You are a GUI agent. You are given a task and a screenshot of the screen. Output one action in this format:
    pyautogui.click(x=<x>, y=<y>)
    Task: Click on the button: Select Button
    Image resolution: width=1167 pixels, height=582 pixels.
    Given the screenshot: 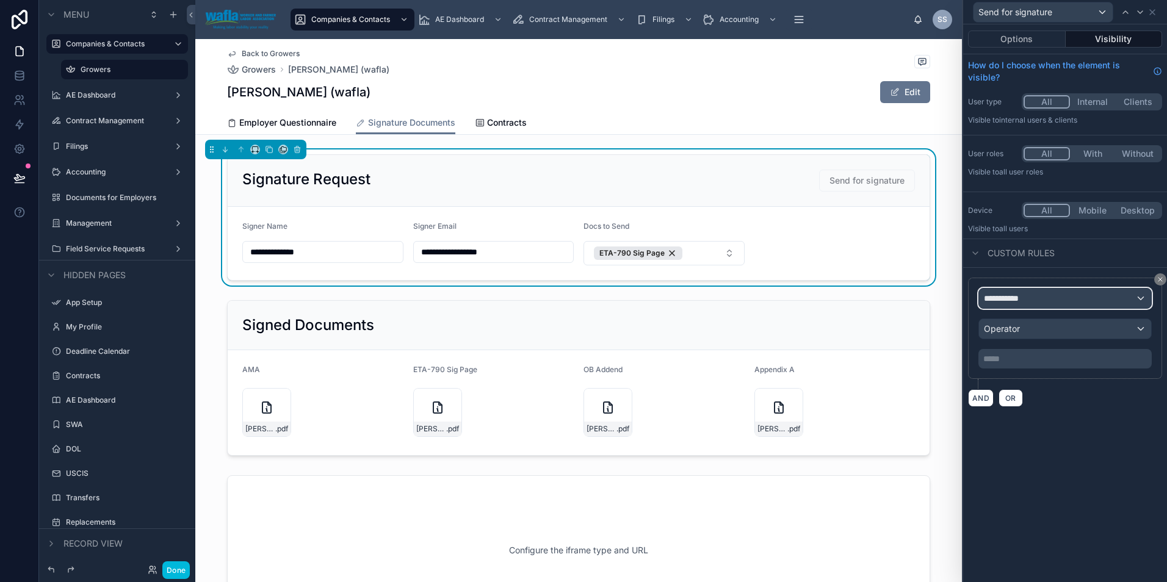 What is the action you would take?
    pyautogui.click(x=664, y=253)
    